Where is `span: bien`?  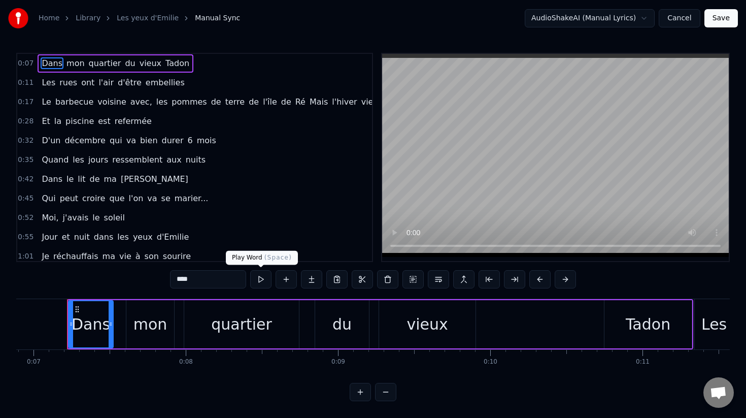
span: bien is located at coordinates (149, 140).